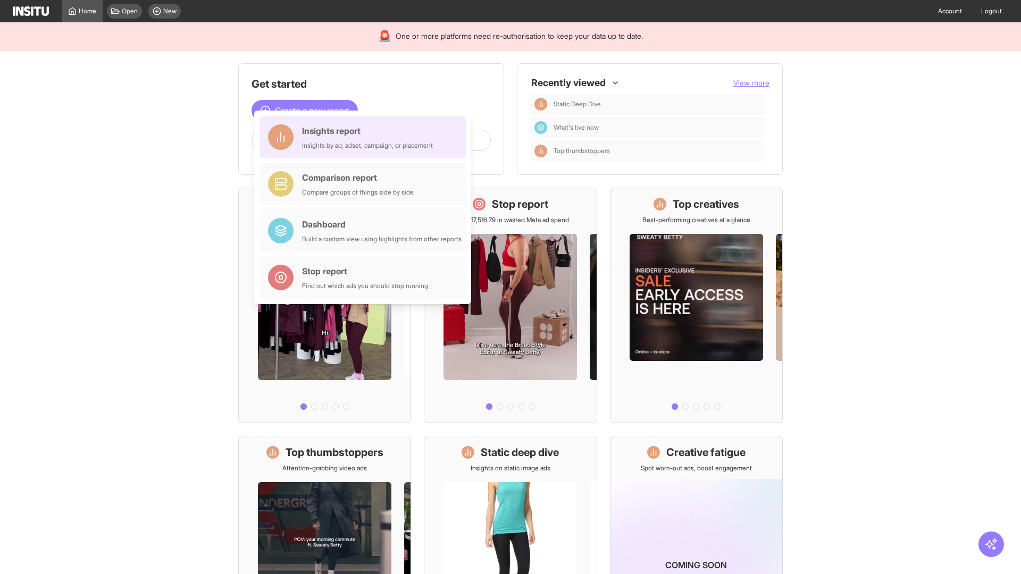 The height and width of the screenshot is (574, 1021). I want to click on p: Insights on static image ads, so click(510, 468).